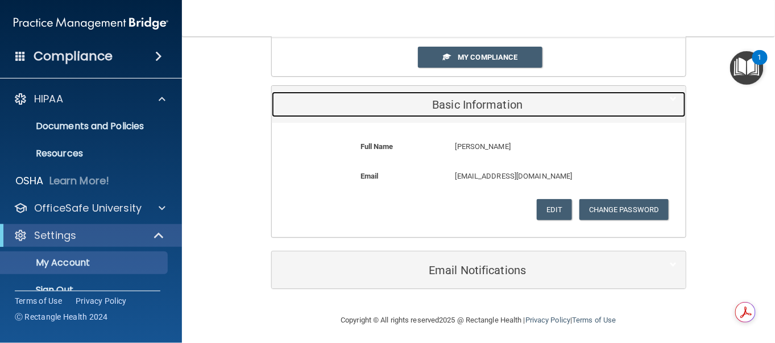  Describe the element at coordinates (461, 270) in the screenshot. I see `h5: Email Notifications` at that location.